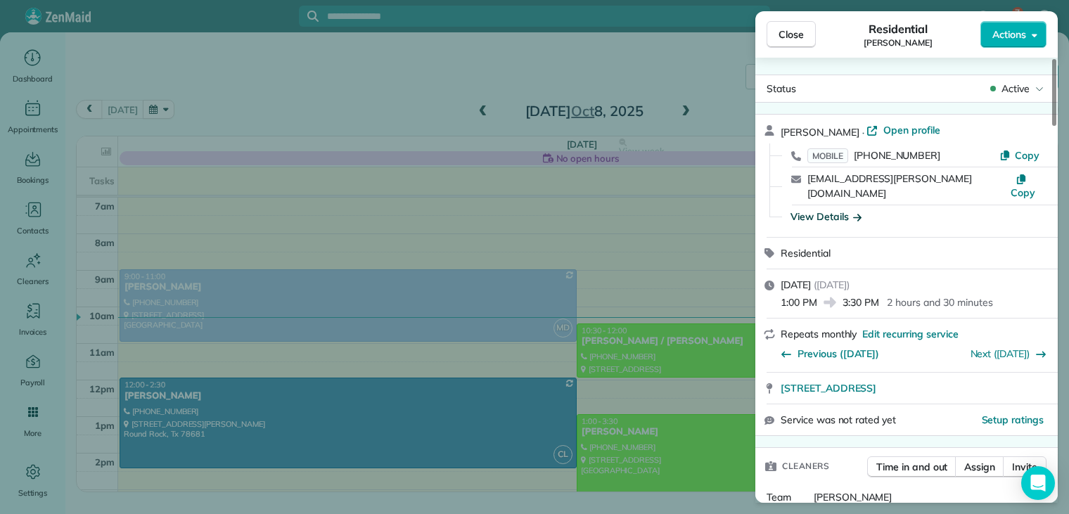 This screenshot has width=1069, height=514. What do you see at coordinates (1025, 467) in the screenshot?
I see `button: Invite` at bounding box center [1025, 467].